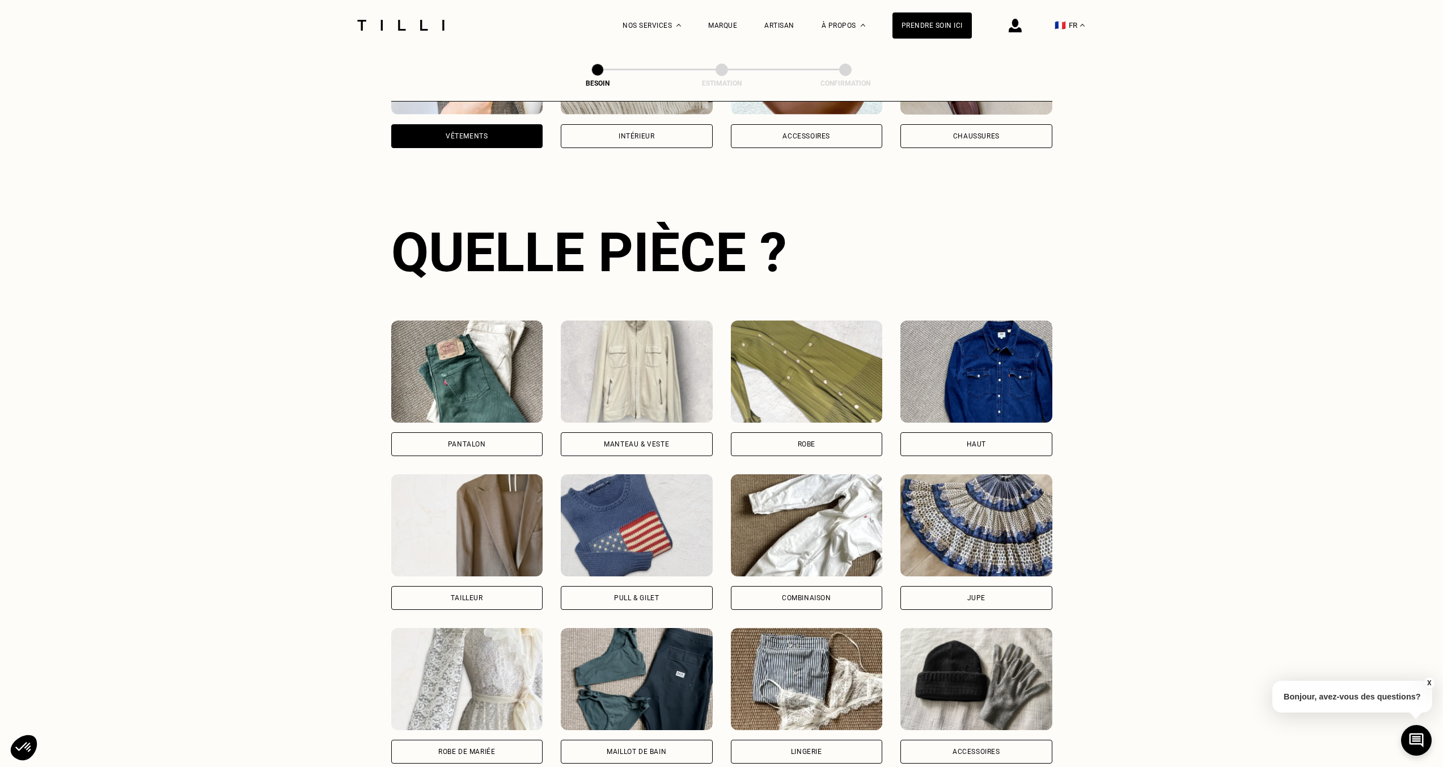  I want to click on a: Prendre soin ici, so click(932, 26).